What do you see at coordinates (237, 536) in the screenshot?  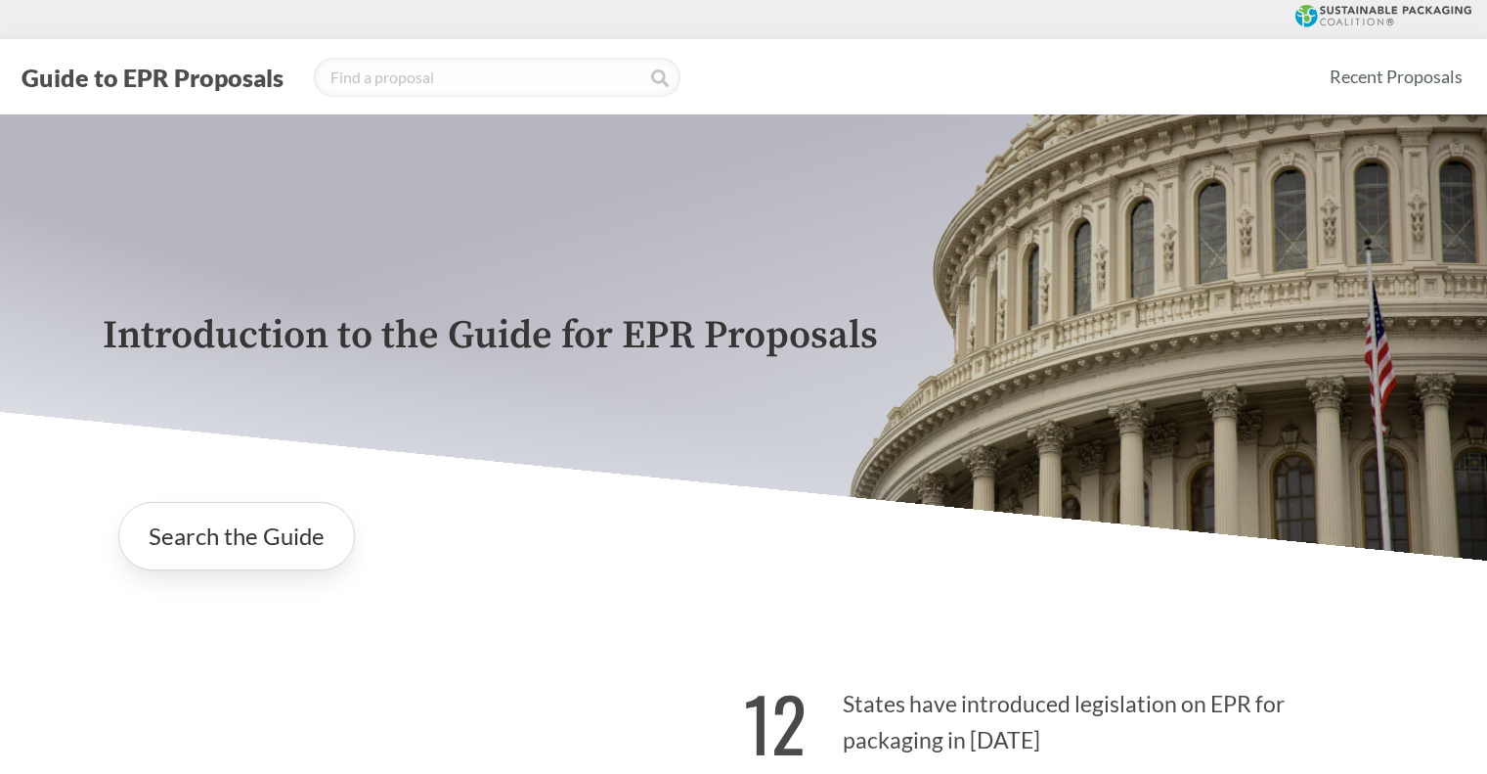 I see `a: Search the Guide` at bounding box center [237, 536].